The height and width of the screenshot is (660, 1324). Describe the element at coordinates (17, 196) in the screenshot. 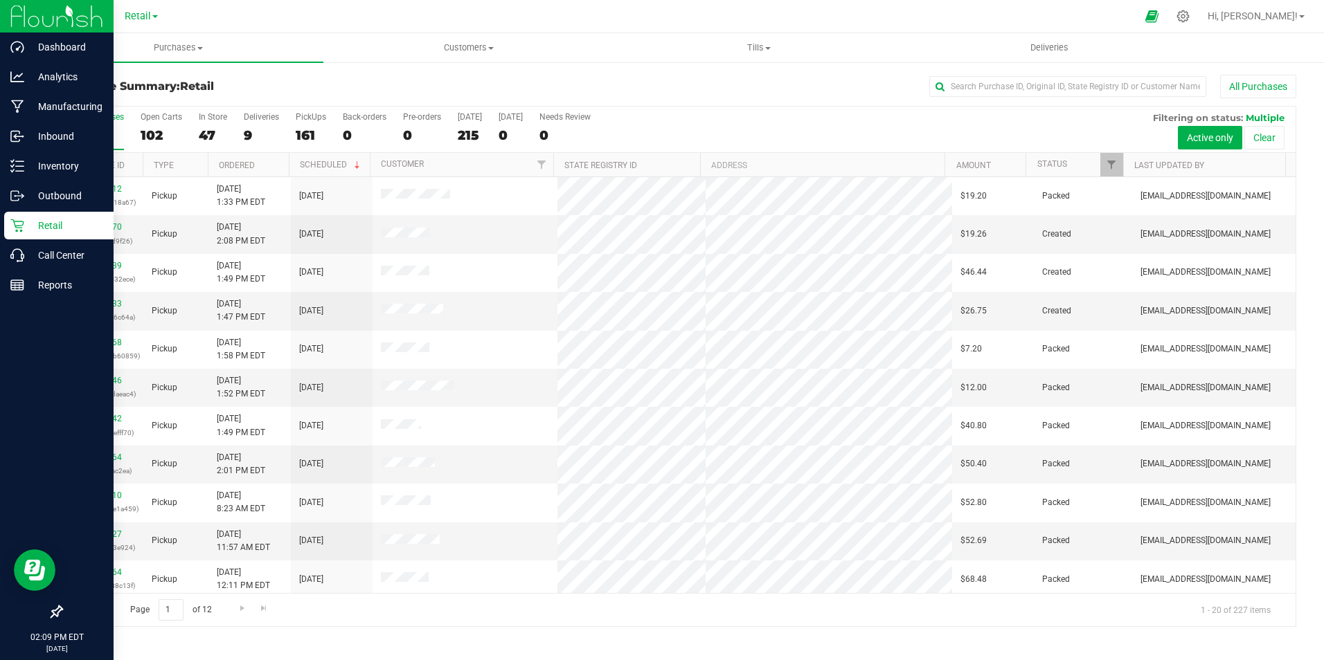

I see `inline-svg: Outbound` at that location.